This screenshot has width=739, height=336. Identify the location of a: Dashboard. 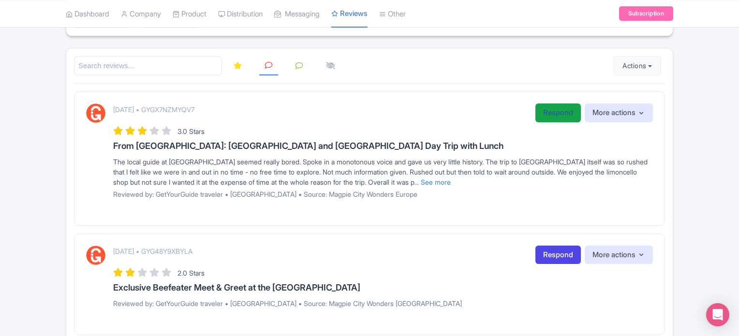
(88, 14).